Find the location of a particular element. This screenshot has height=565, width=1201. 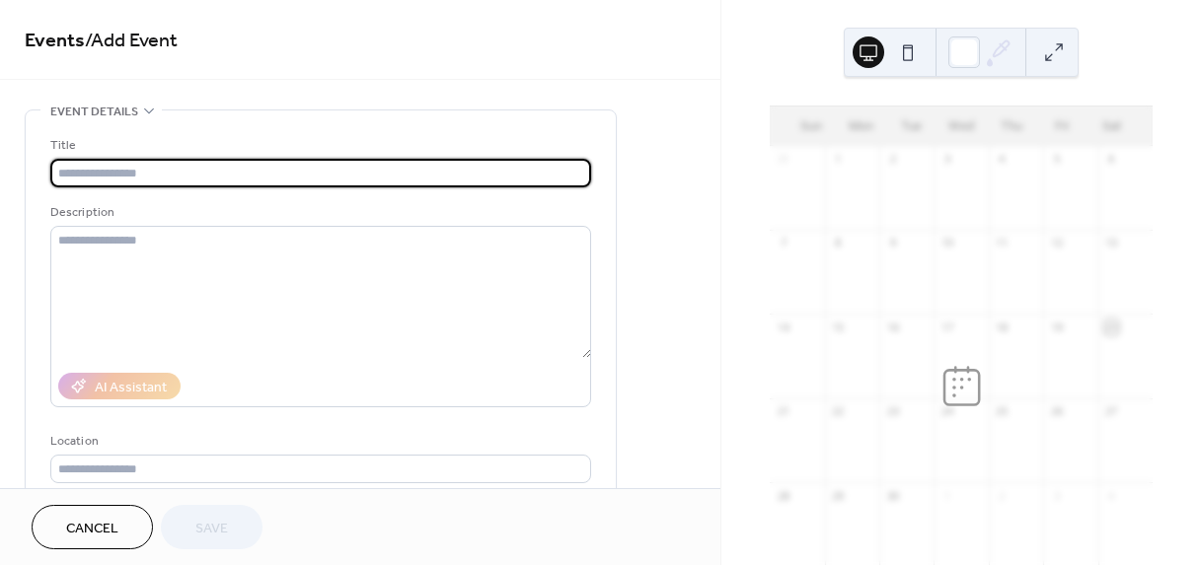

div: 6 is located at coordinates (1111, 159).